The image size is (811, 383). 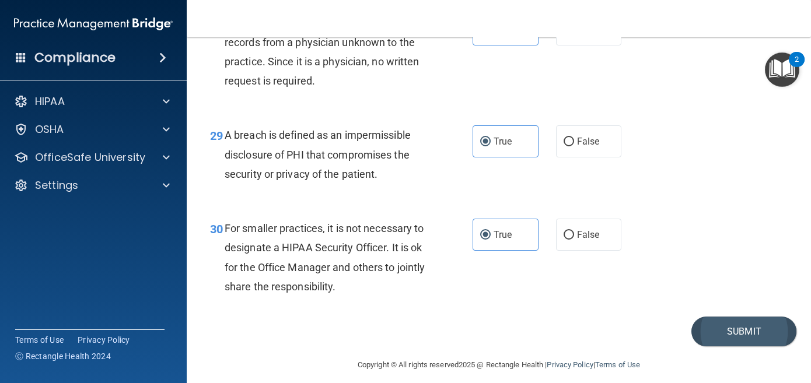 I want to click on p: Settings, so click(x=57, y=186).